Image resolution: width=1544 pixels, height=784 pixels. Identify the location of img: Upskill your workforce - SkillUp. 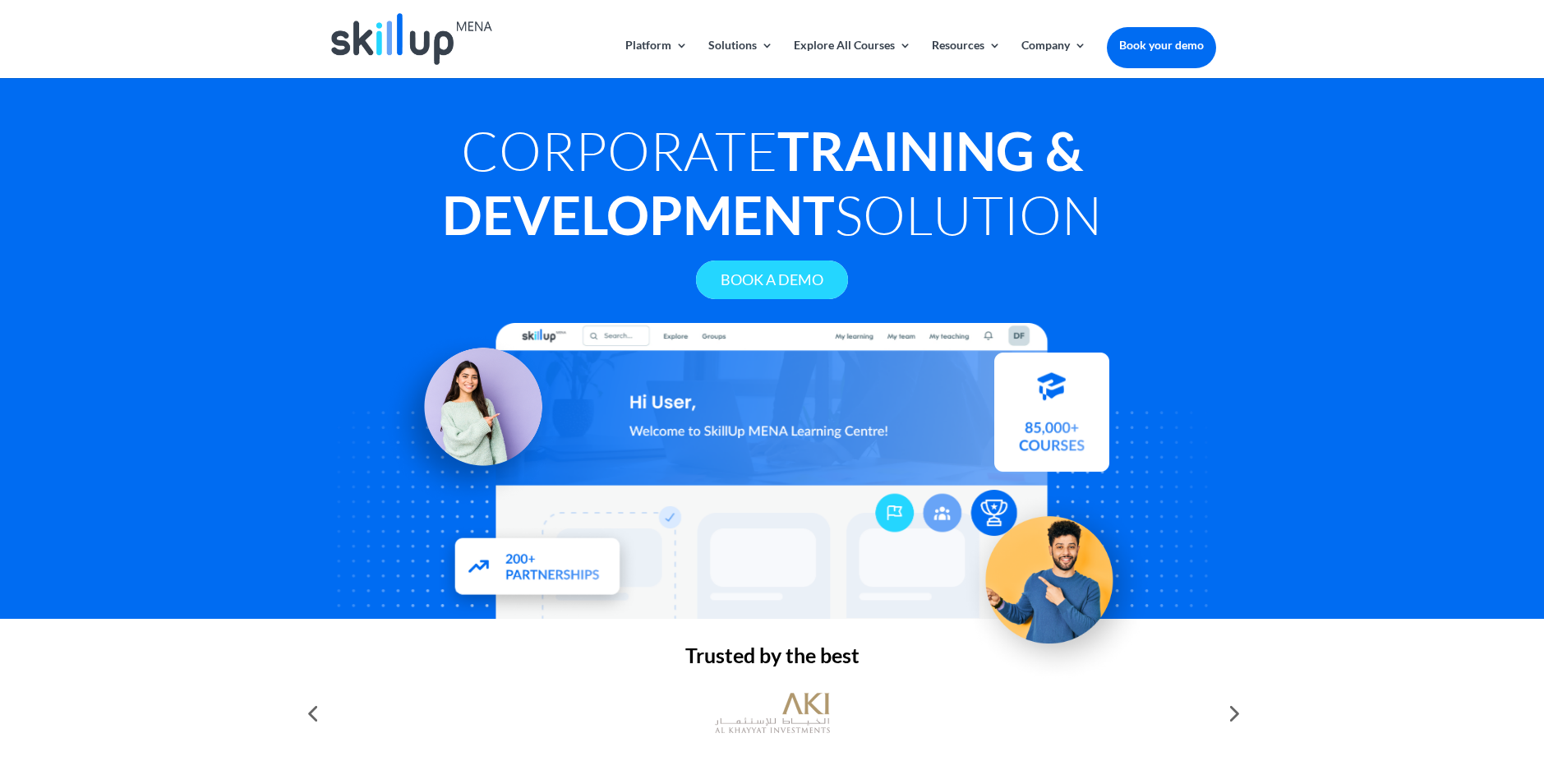
(1056, 581).